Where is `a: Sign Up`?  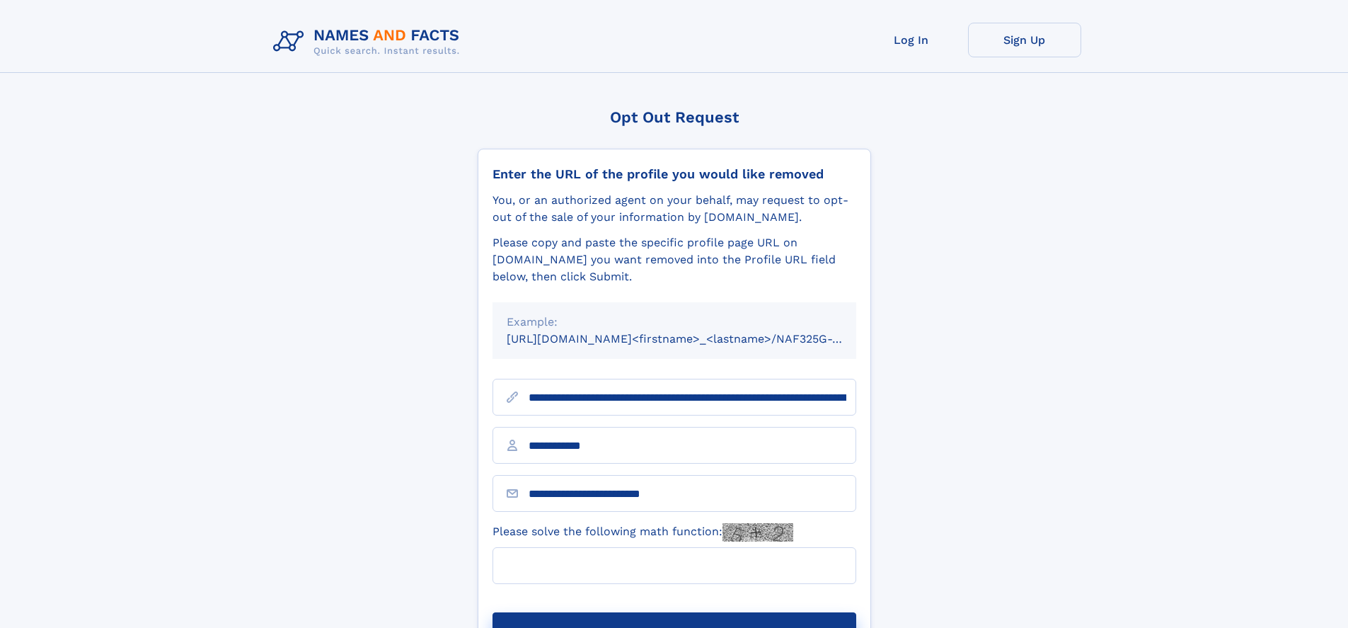
a: Sign Up is located at coordinates (1025, 40).